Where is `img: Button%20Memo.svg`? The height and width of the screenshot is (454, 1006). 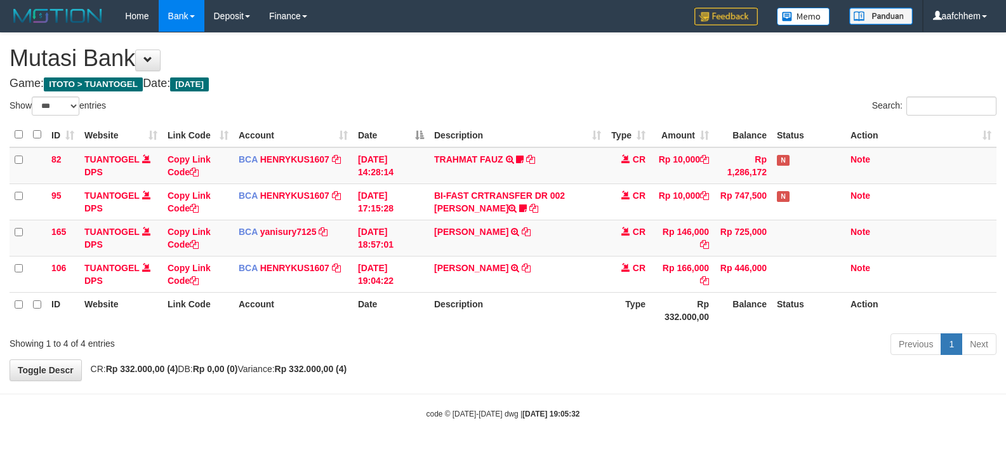 img: Button%20Memo.svg is located at coordinates (804, 17).